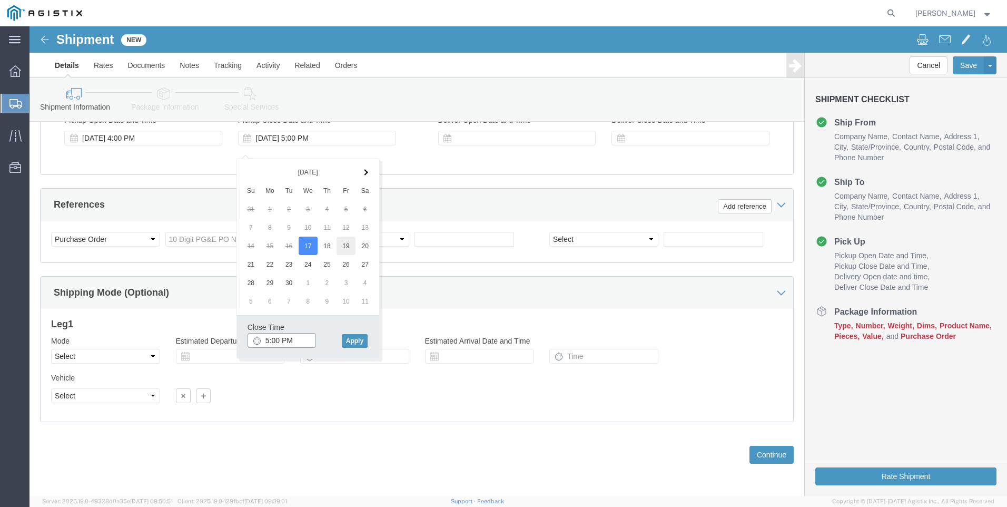 This screenshot has width=1007, height=507. What do you see at coordinates (490, 501) in the screenshot?
I see `a: Feedback` at bounding box center [490, 501].